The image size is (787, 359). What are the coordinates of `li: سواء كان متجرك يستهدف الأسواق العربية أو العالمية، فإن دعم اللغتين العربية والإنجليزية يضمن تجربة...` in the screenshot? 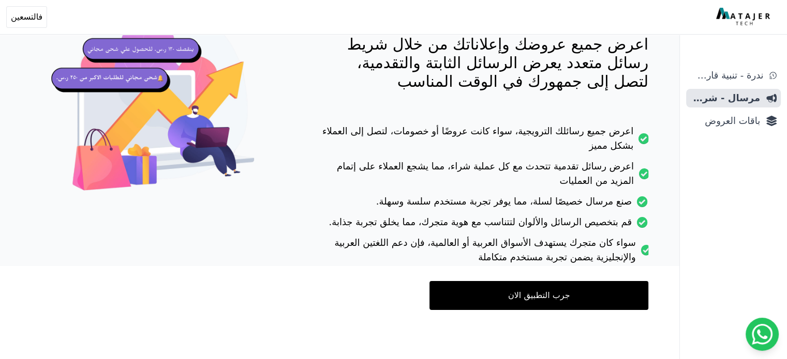 It's located at (484, 253).